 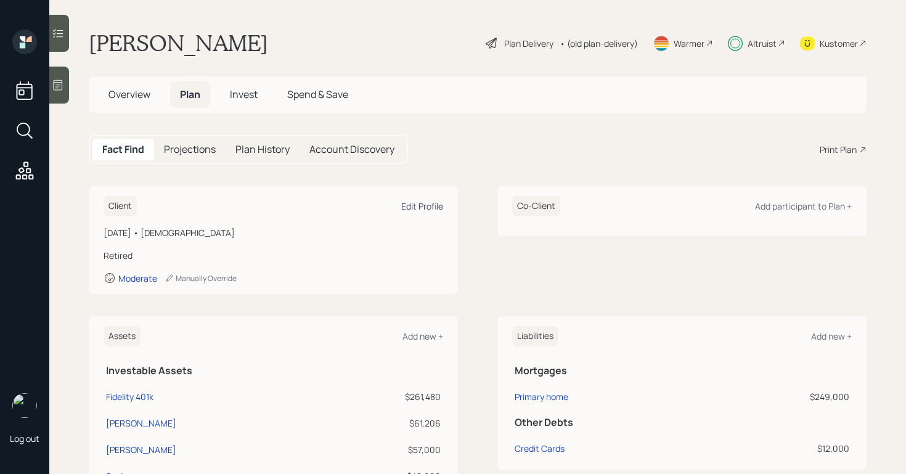 I want to click on img: retirable_logo.png, so click(x=25, y=406).